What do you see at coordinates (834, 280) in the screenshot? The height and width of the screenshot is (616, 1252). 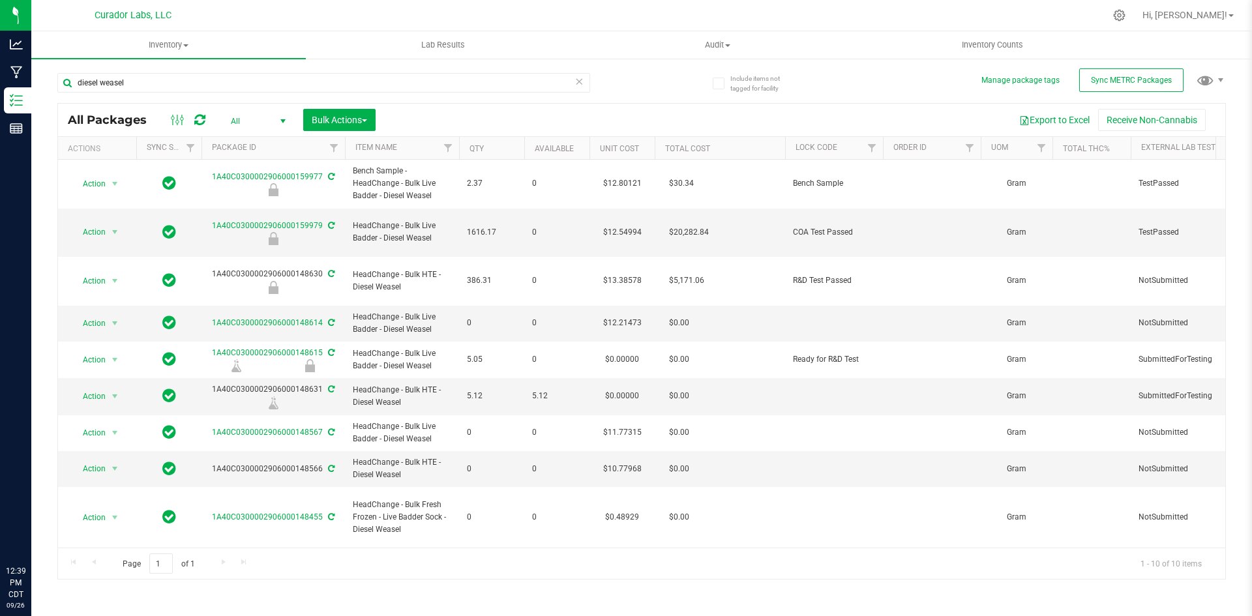 I see `span: R&D Test Passed` at bounding box center [834, 280].